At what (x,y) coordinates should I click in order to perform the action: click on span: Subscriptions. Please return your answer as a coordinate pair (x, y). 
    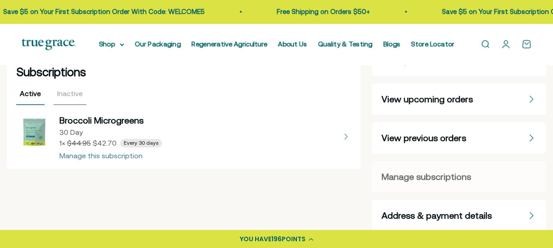
    Looking at the image, I should click on (51, 72).